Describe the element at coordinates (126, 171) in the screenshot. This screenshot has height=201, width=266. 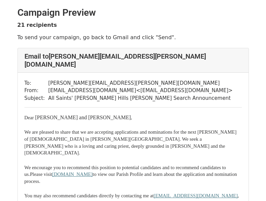
I see `span: We encourage you to recommend this position to potential candidates and to recommend candidates t...` at that location.